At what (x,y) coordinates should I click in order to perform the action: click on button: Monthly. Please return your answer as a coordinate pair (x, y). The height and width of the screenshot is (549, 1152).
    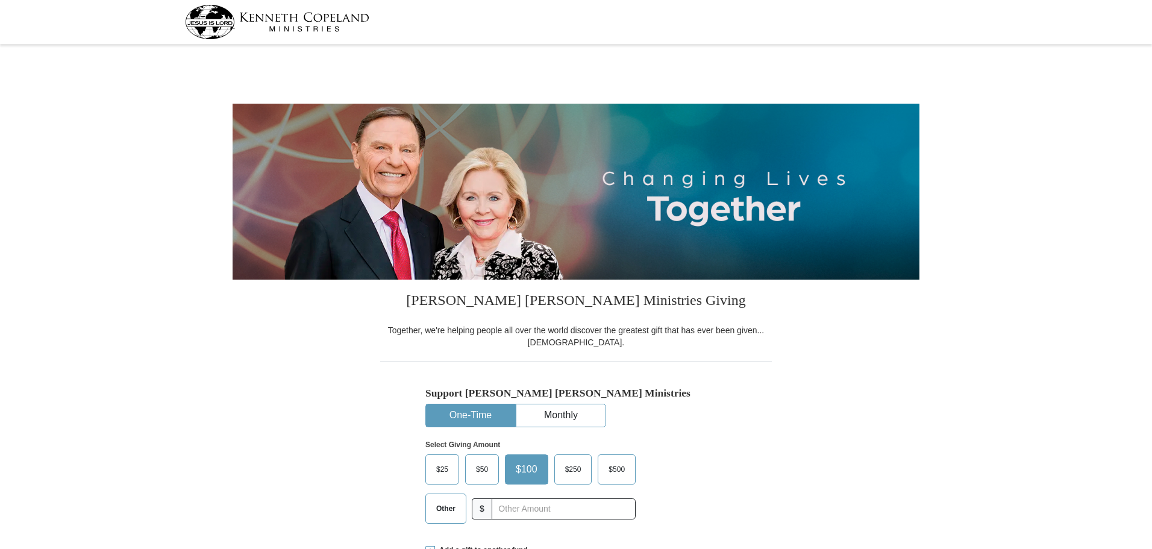
    Looking at the image, I should click on (561, 415).